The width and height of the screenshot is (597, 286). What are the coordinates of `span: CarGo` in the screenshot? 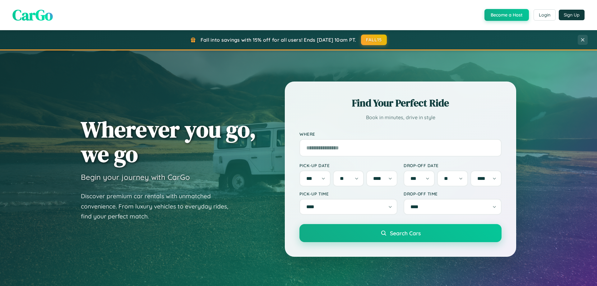 It's located at (33, 15).